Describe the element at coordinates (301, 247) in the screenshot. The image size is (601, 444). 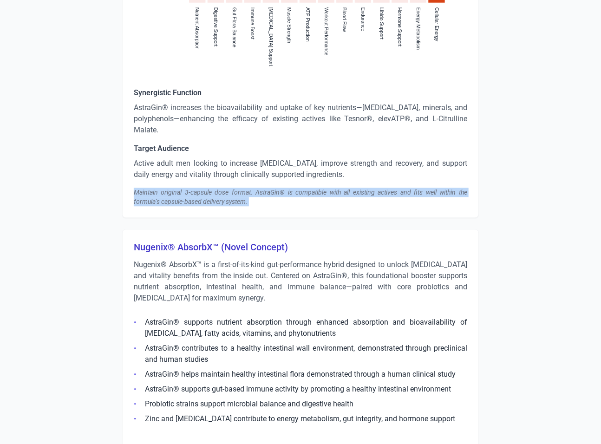
I see `h3: Nugenix® AbsorbX™ (Novel Concept)` at that location.